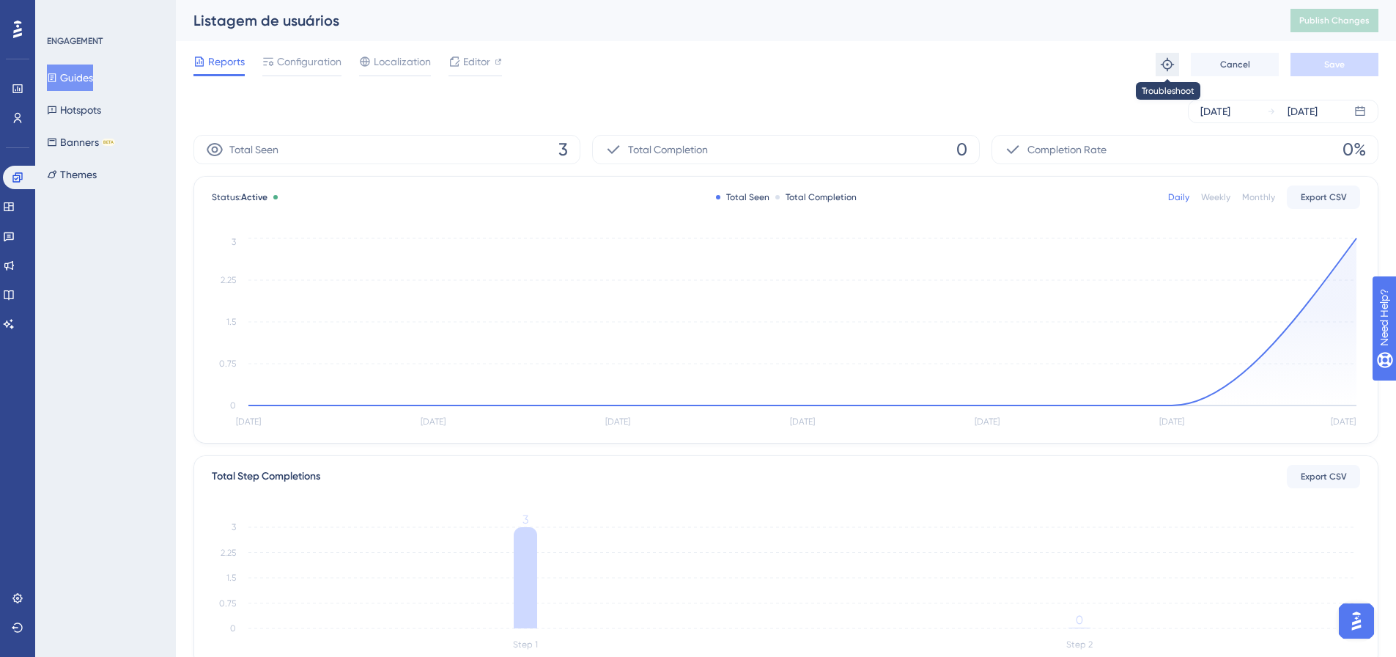  Describe the element at coordinates (1235, 65) in the screenshot. I see `span: Cancel` at that location.